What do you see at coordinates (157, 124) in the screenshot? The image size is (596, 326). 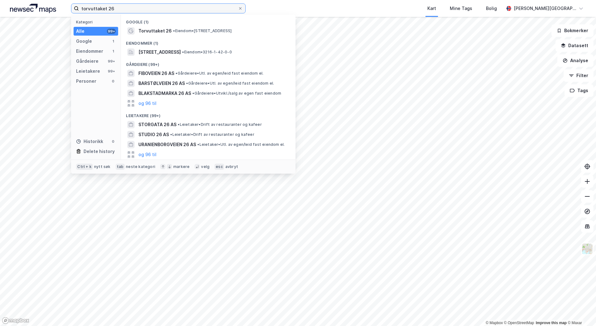 I see `span: STORGATA 26 AS` at bounding box center [157, 124].